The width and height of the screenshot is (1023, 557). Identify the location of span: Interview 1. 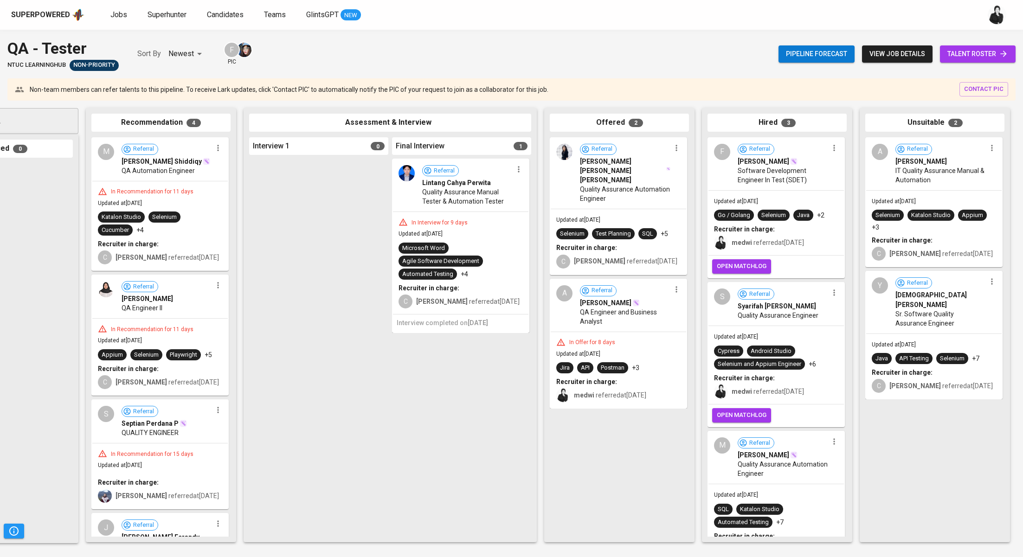
(271, 146).